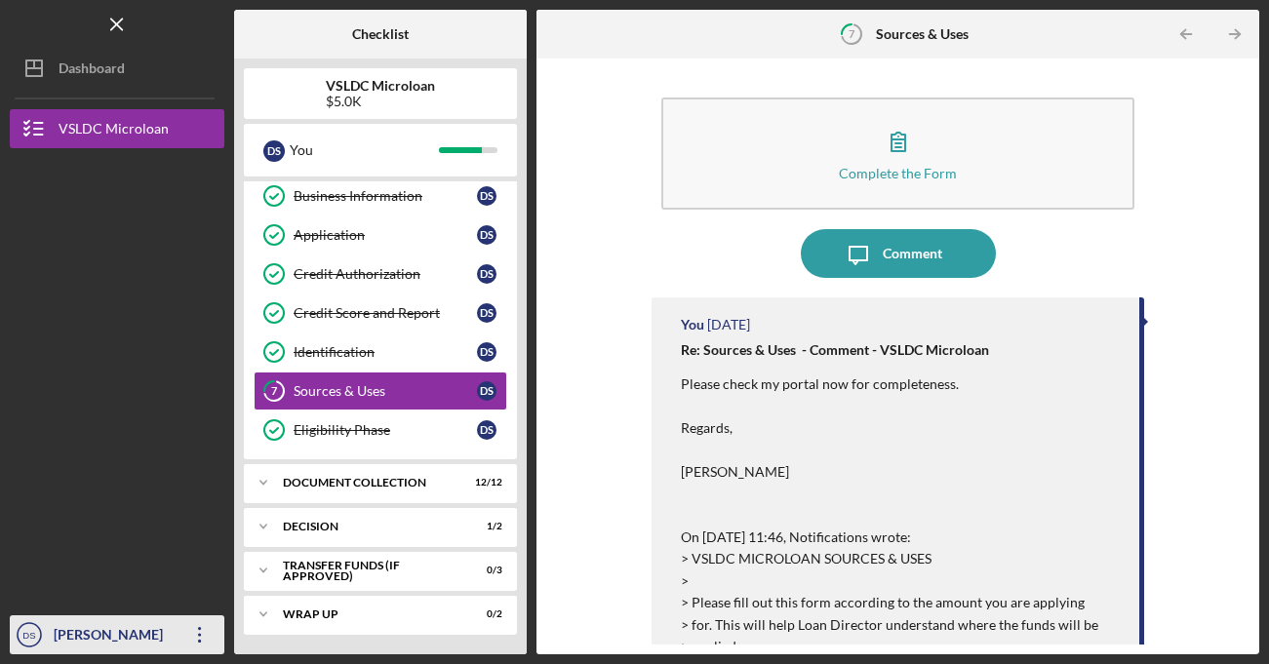 The height and width of the screenshot is (664, 1269). What do you see at coordinates (381, 86) in the screenshot?
I see `b: VSLDC Microloan` at bounding box center [381, 86].